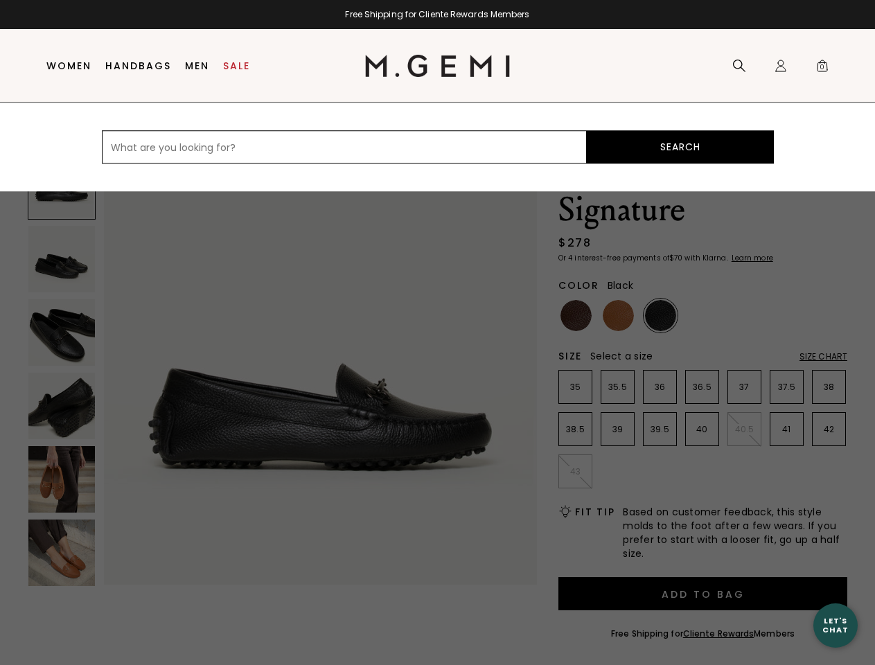  I want to click on span: 0, so click(822, 69).